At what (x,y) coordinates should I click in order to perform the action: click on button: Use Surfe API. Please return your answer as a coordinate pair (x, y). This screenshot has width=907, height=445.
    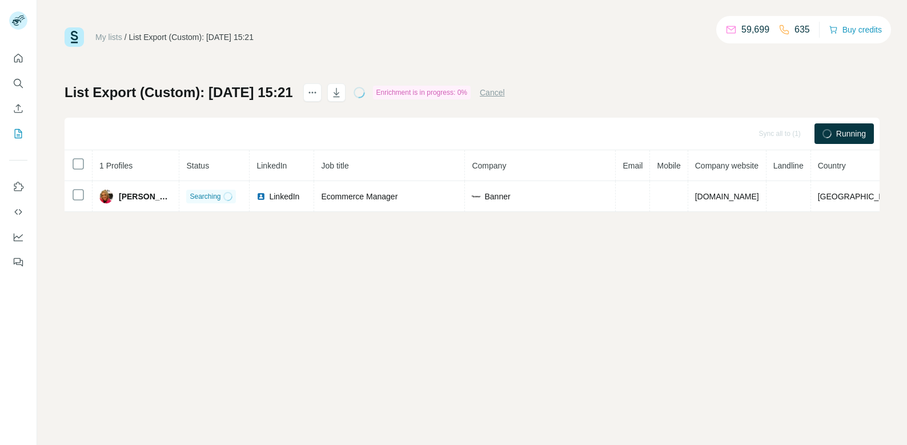
    Looking at the image, I should click on (18, 212).